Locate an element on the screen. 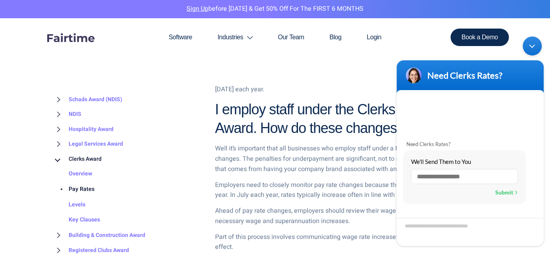 The width and height of the screenshot is (550, 256). a: Legal Services Award is located at coordinates (88, 145).